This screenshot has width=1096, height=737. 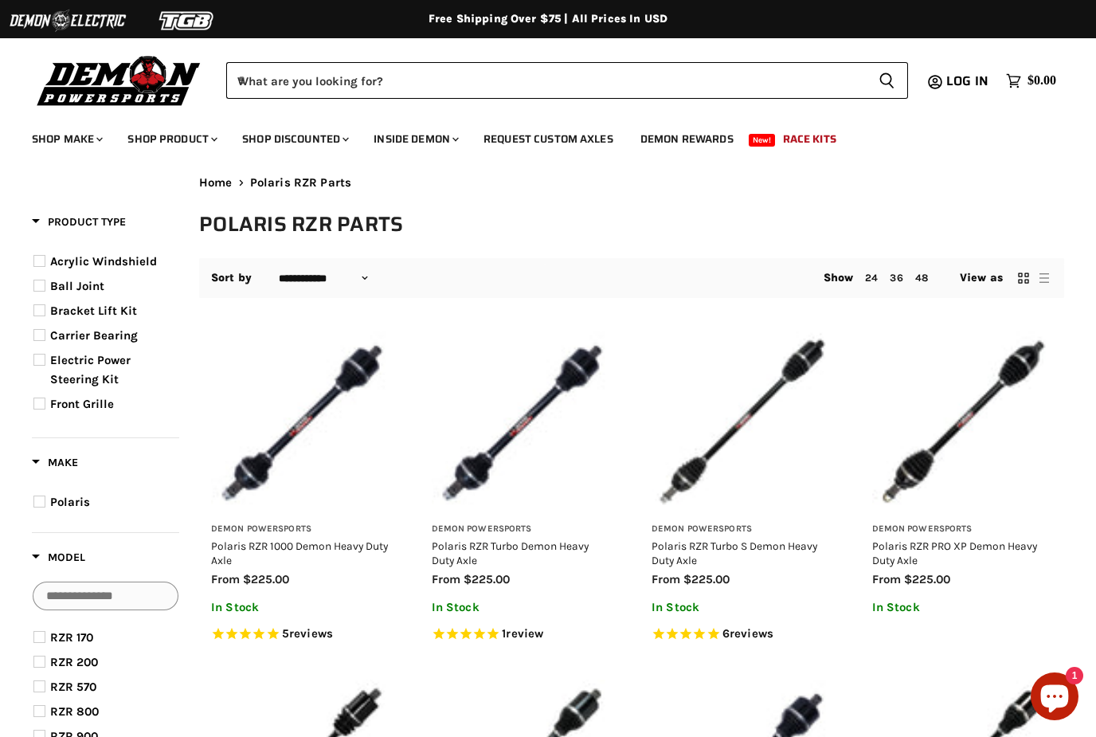 I want to click on span: Front Grille, so click(x=82, y=404).